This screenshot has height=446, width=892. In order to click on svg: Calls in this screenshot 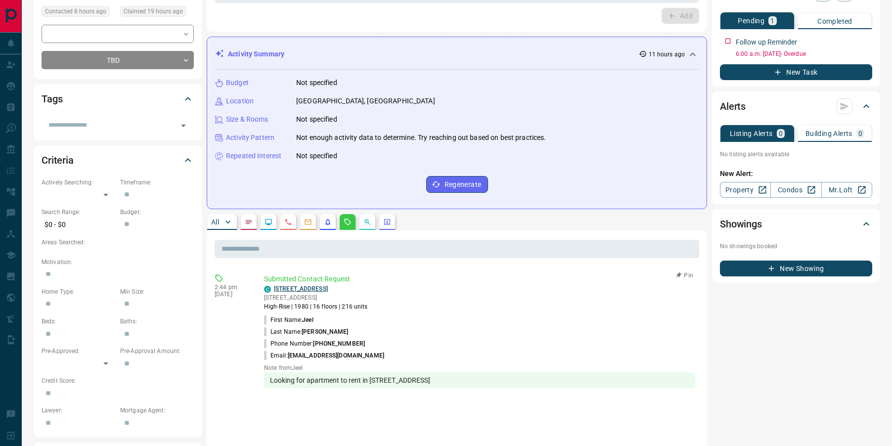, I will do `click(288, 222)`.